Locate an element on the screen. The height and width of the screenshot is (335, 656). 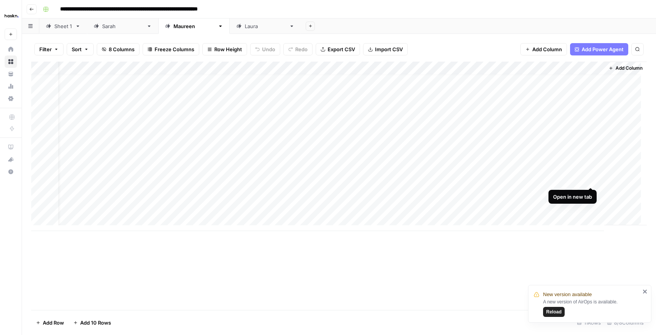
div: Open in new tab is located at coordinates (572, 197).